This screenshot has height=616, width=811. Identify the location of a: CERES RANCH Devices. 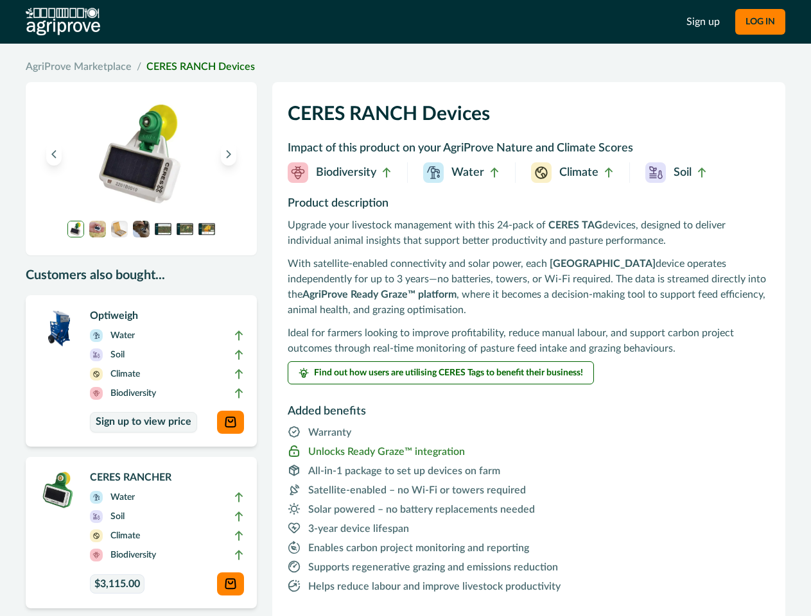
(200, 67).